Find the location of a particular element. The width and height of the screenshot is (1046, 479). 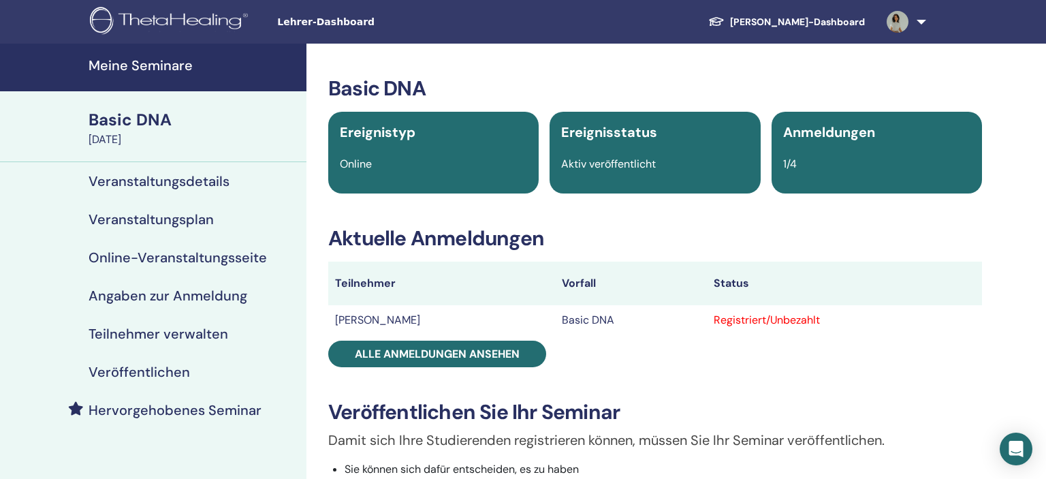

h4: Meine Seminare is located at coordinates (193, 65).